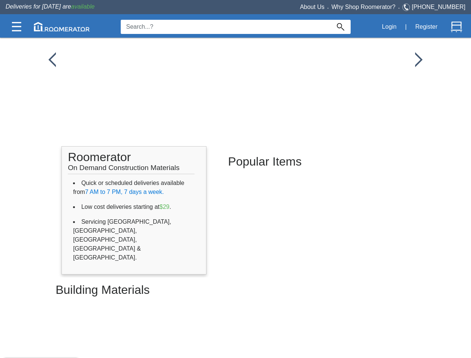  I want to click on img: Cart.svg, so click(457, 27).